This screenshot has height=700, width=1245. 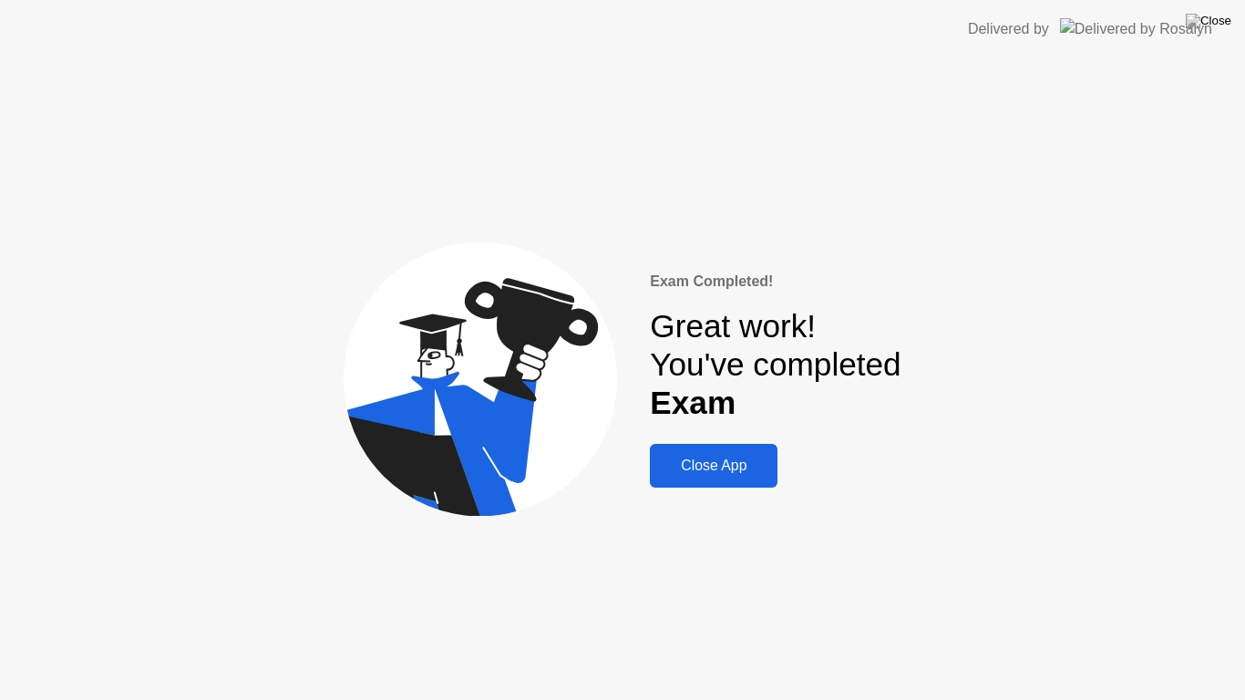 What do you see at coordinates (713, 466) in the screenshot?
I see `button: Close App` at bounding box center [713, 466].